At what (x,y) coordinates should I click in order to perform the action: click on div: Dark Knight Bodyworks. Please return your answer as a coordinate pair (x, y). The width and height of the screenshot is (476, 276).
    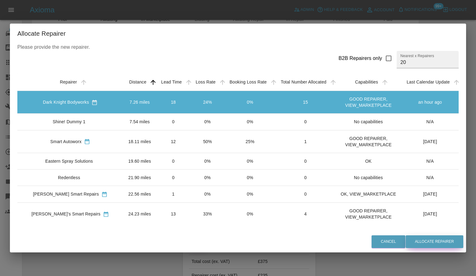
    Looking at the image, I should click on (66, 102).